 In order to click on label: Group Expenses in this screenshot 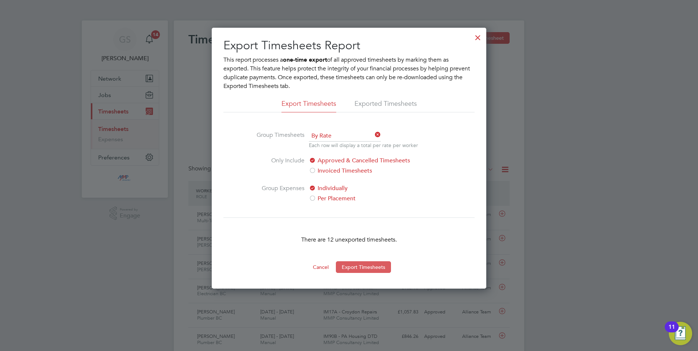, I will do `click(277, 193)`.